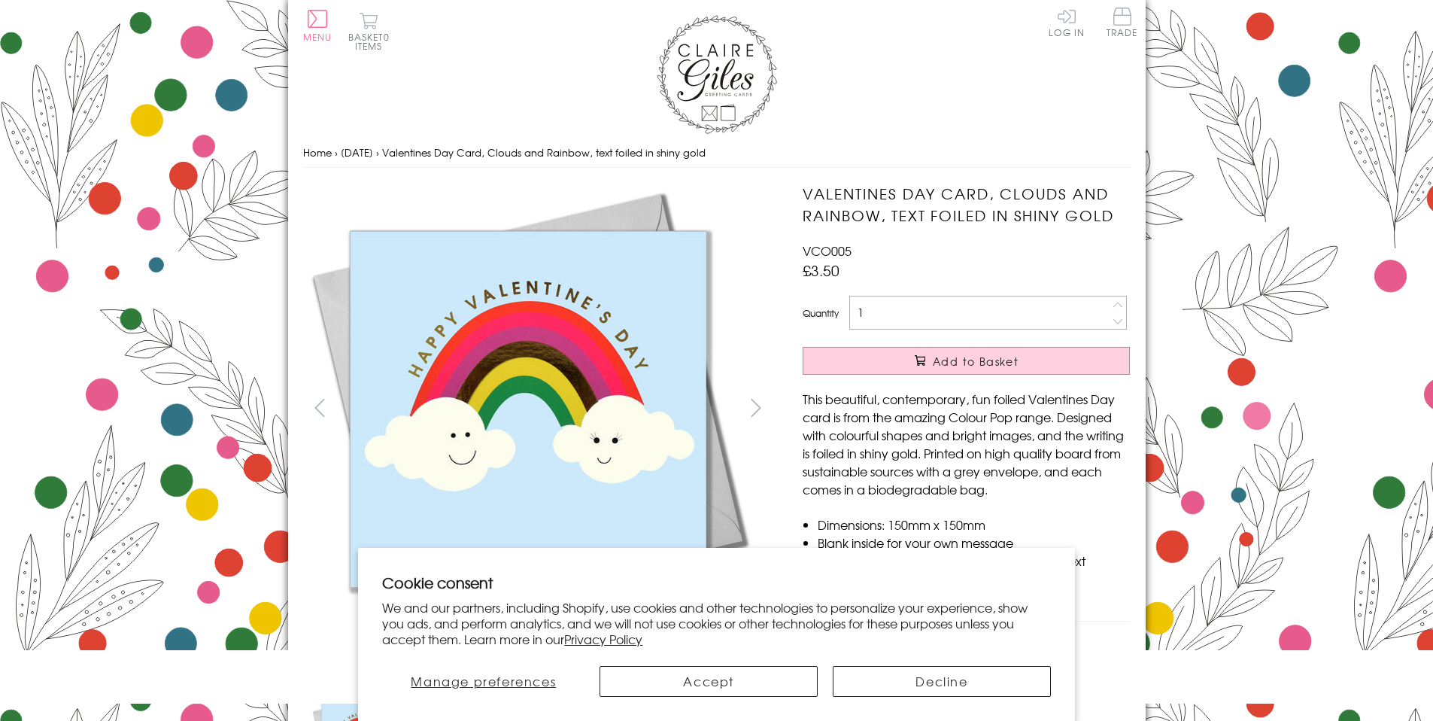 This screenshot has height=721, width=1433. Describe the element at coordinates (973, 542) in the screenshot. I see `li: Blank inside for your own message` at that location.